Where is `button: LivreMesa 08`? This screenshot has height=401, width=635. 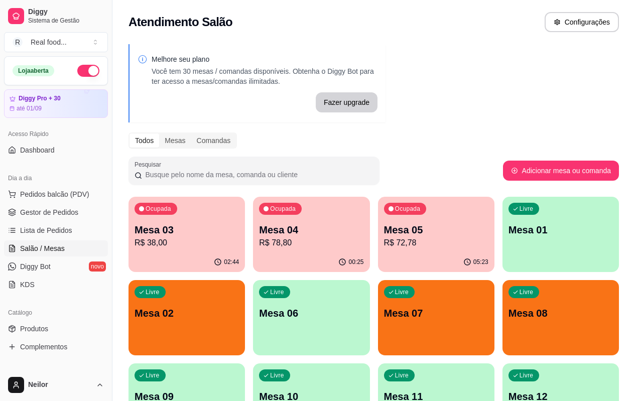
button: LivreMesa 08 is located at coordinates (561, 318).